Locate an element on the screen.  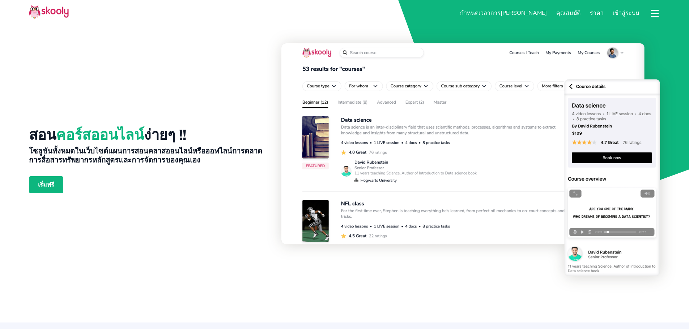
span: เข้าสู่ระบบ is located at coordinates (625, 13).